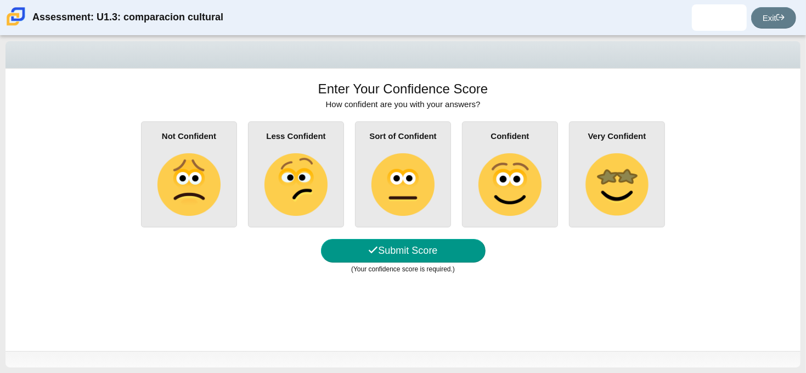 This screenshot has height=373, width=806. I want to click on img: slightly-frowning-face.png, so click(189, 184).